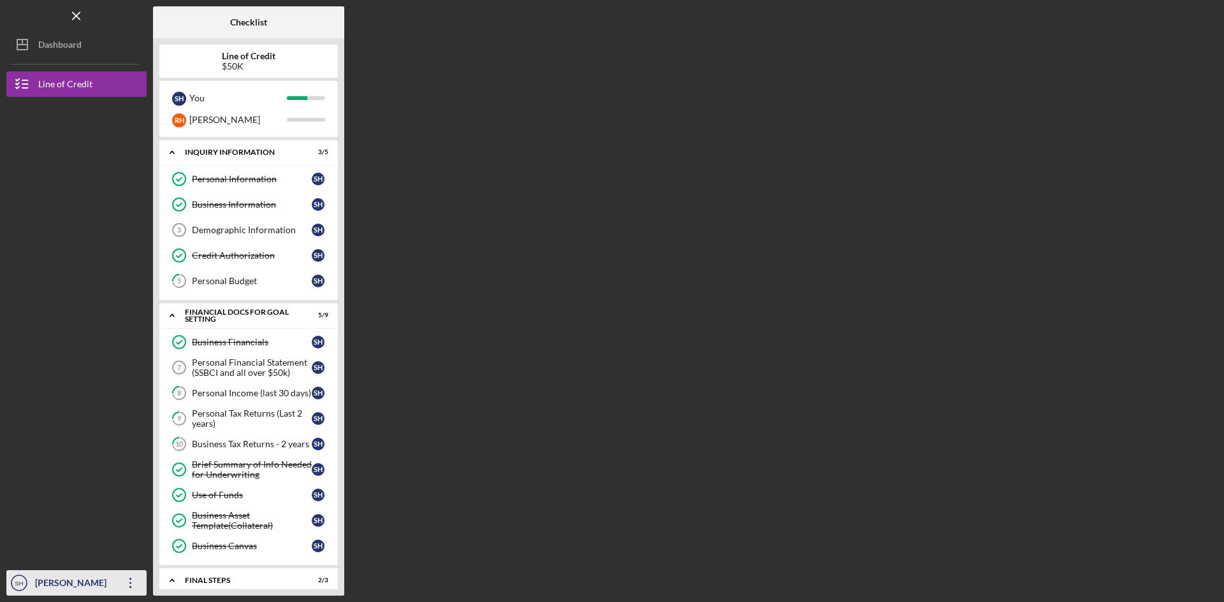 This screenshot has width=1224, height=602. What do you see at coordinates (252, 281) in the screenshot?
I see `div: Personal Budget` at bounding box center [252, 281].